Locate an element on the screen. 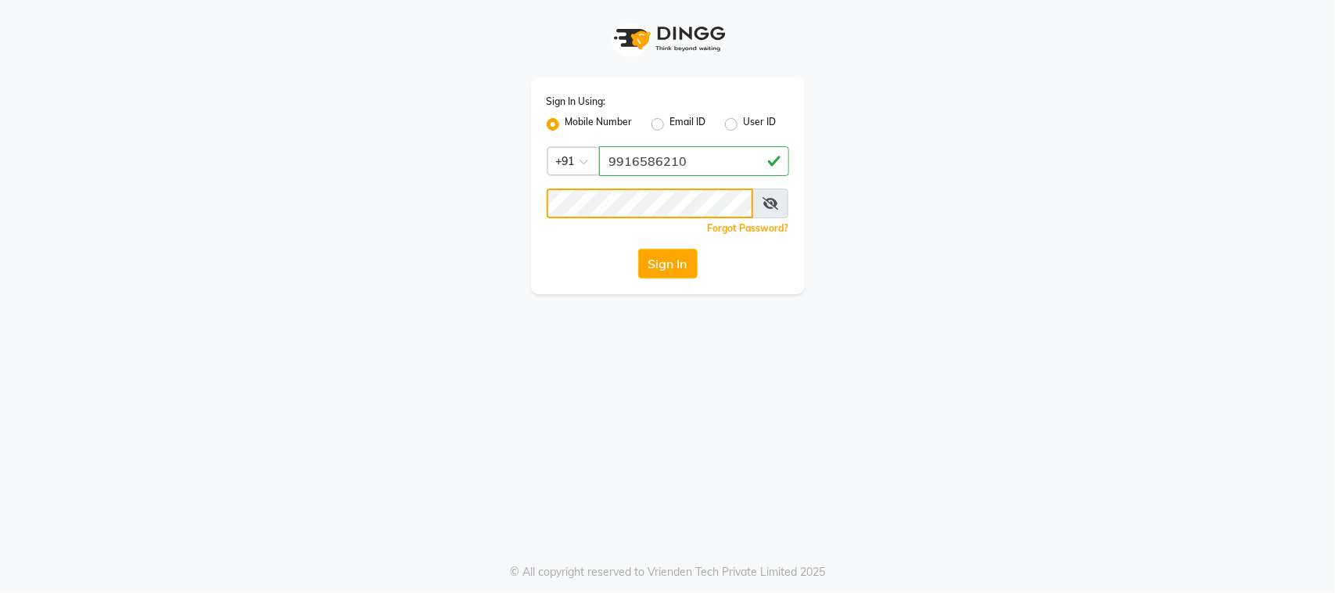 The image size is (1335, 593). label: Mobile Number is located at coordinates (599, 124).